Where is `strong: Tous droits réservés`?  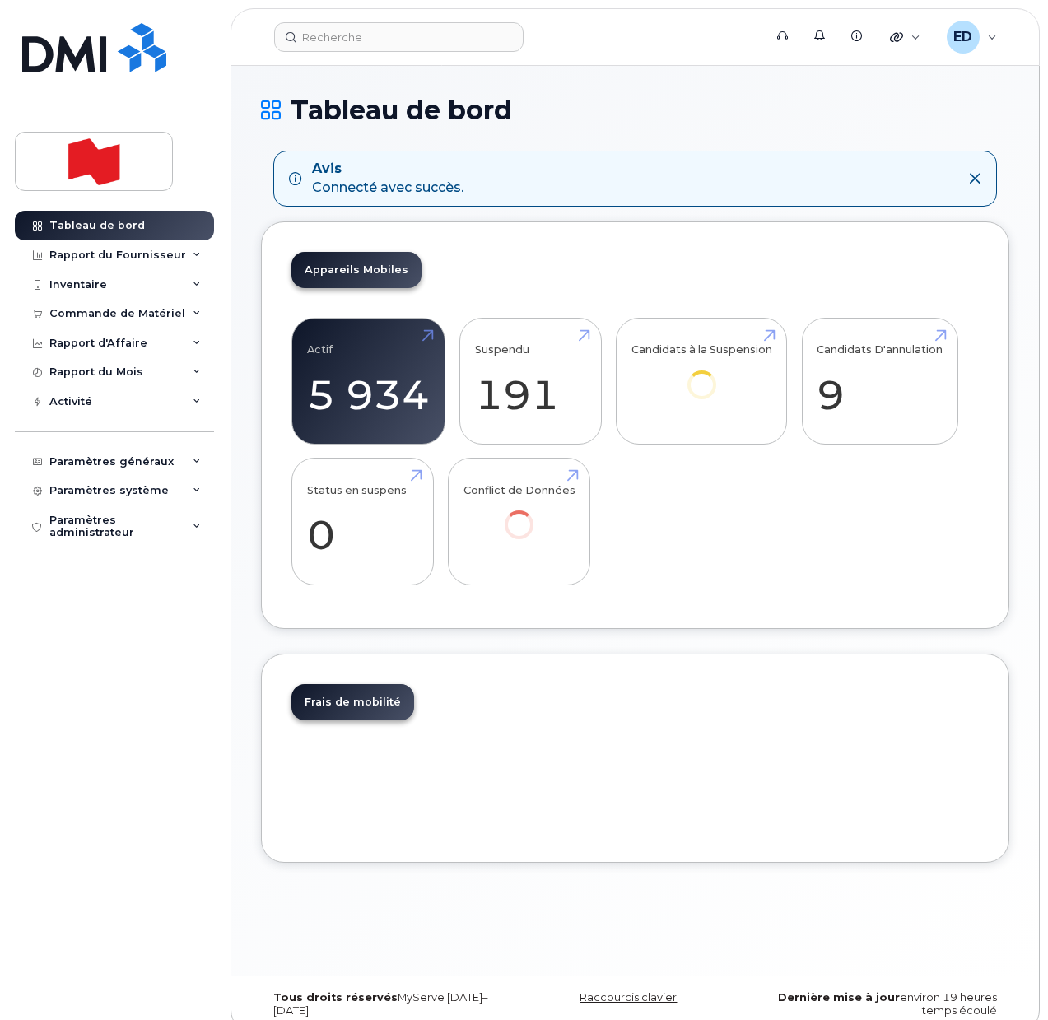
strong: Tous droits réservés is located at coordinates (335, 997).